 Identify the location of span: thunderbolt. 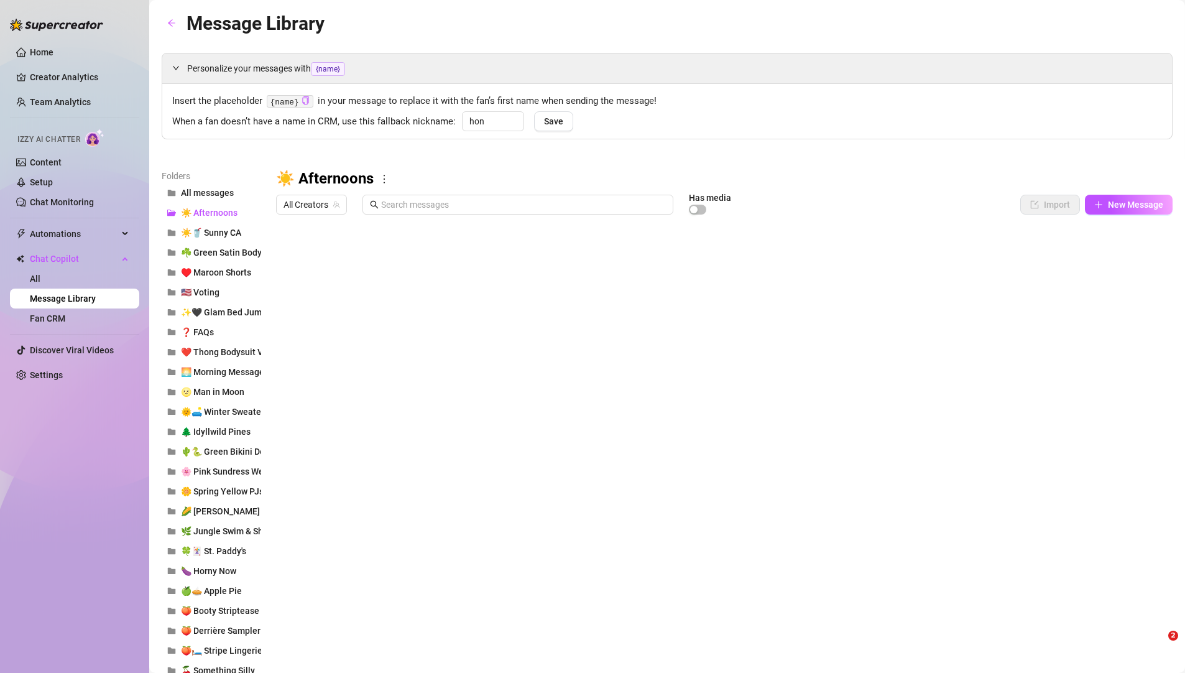
(21, 234).